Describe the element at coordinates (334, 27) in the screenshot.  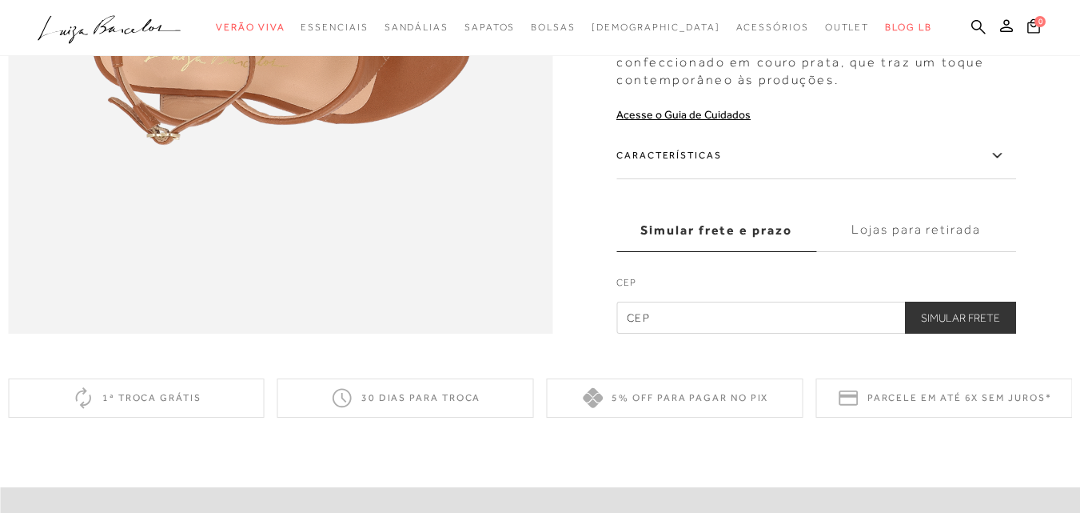
I see `span: Essenciais` at that location.